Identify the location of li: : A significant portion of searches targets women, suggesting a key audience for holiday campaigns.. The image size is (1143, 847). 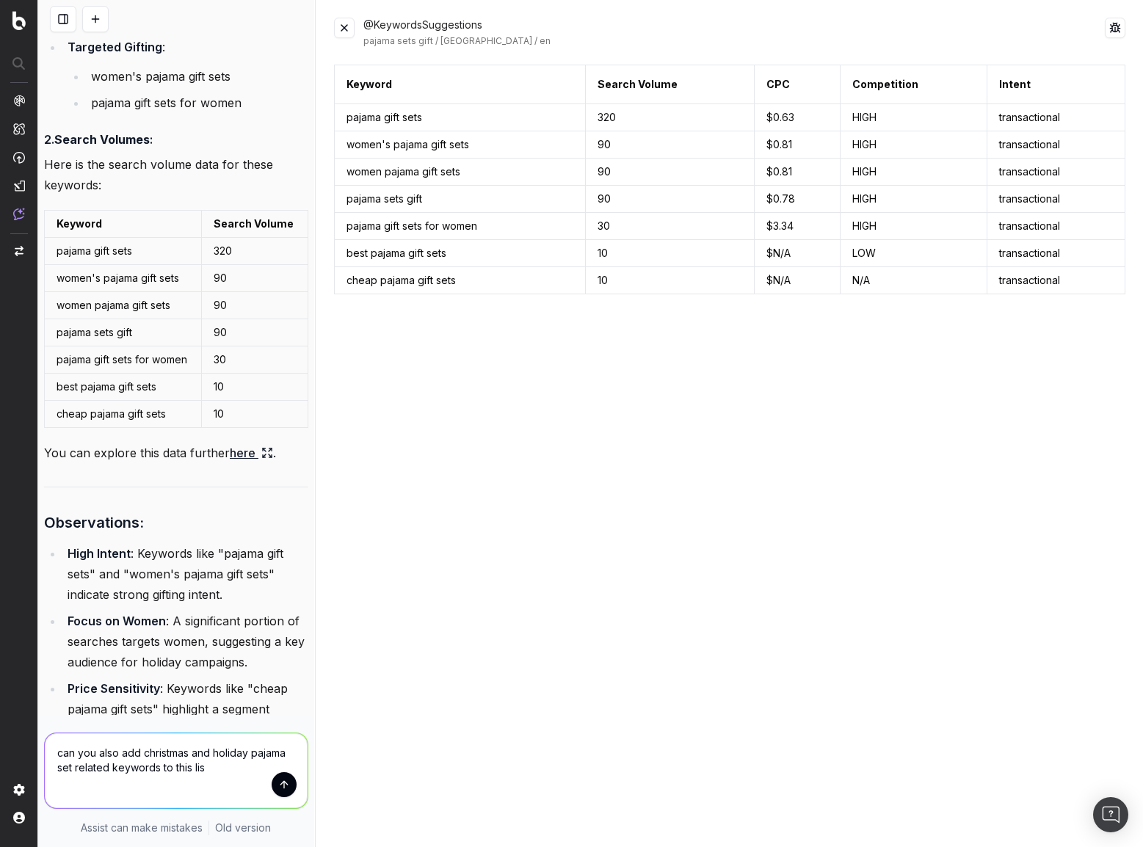
(186, 641).